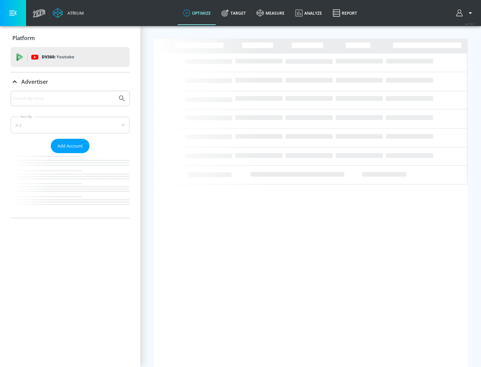  I want to click on a: optimize, so click(197, 13).